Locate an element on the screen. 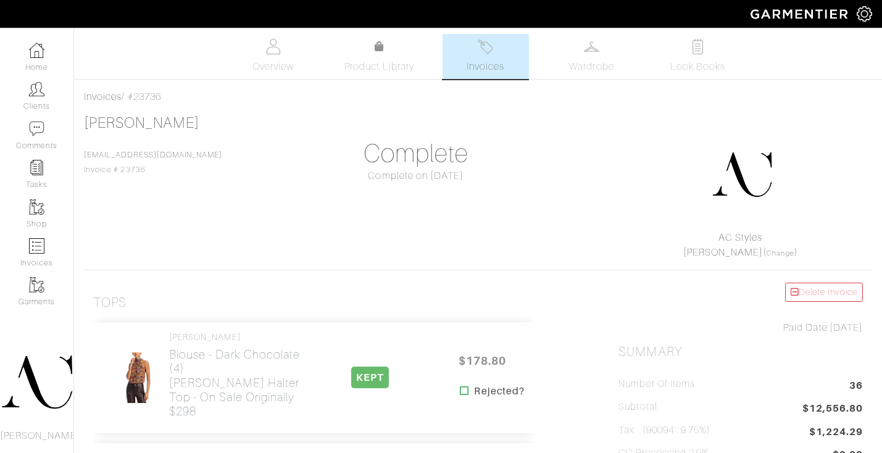 The width and height of the screenshot is (882, 453). img: orders-27d20c2124de7fd6de4e0e44c1d41de31381a507db9b33961299e4e07d508b8c.svg is located at coordinates (485, 46).